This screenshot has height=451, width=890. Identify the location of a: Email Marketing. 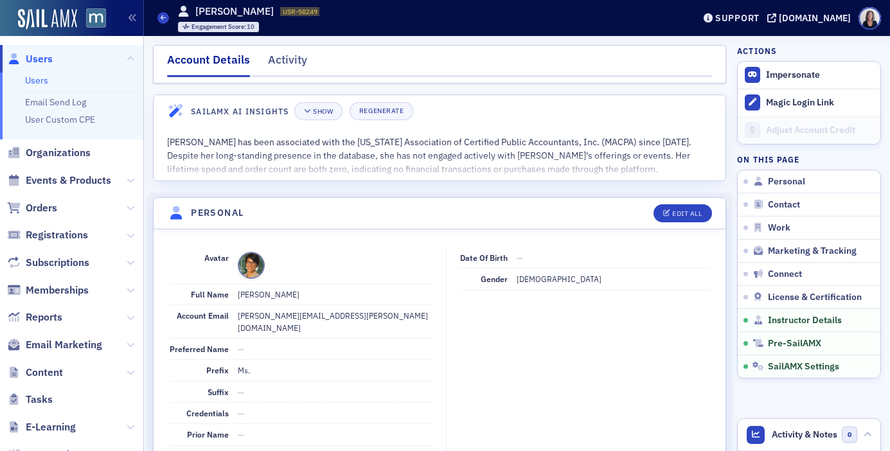
(55, 345).